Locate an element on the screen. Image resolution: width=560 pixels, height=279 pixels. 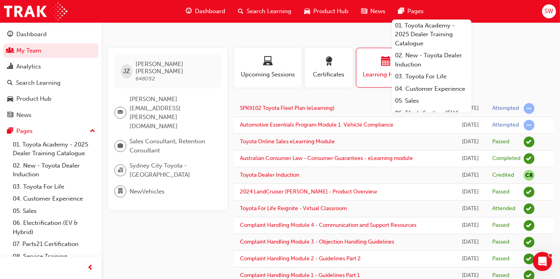
a: 04. Customer Experience is located at coordinates (432, 89).